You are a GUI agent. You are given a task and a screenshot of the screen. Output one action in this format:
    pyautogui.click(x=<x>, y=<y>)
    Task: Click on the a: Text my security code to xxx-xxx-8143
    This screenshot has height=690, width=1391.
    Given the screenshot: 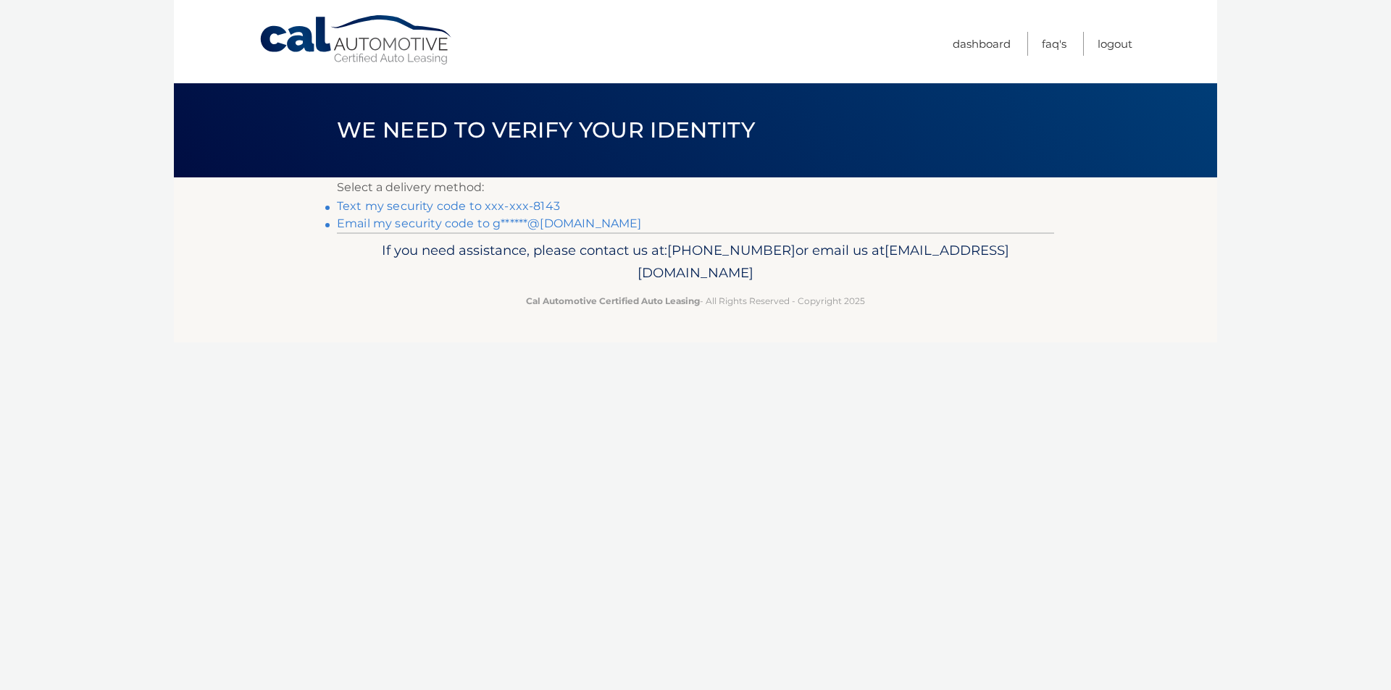 What is the action you would take?
    pyautogui.click(x=448, y=206)
    